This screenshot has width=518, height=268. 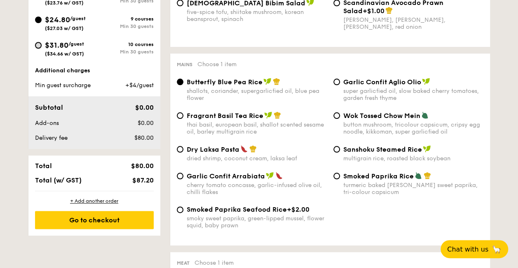 I want to click on div: + Add another order, so click(x=94, y=201).